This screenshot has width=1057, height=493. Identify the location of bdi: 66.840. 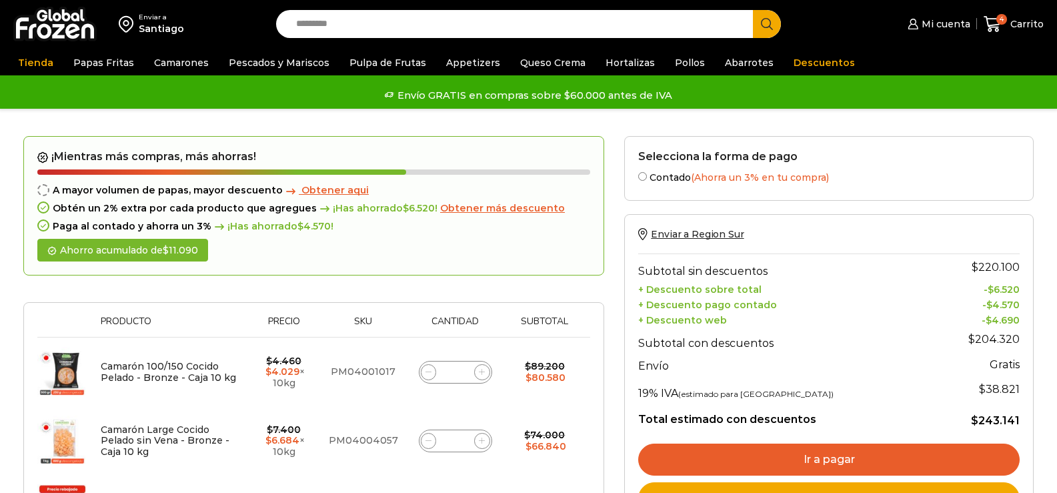
(545, 446).